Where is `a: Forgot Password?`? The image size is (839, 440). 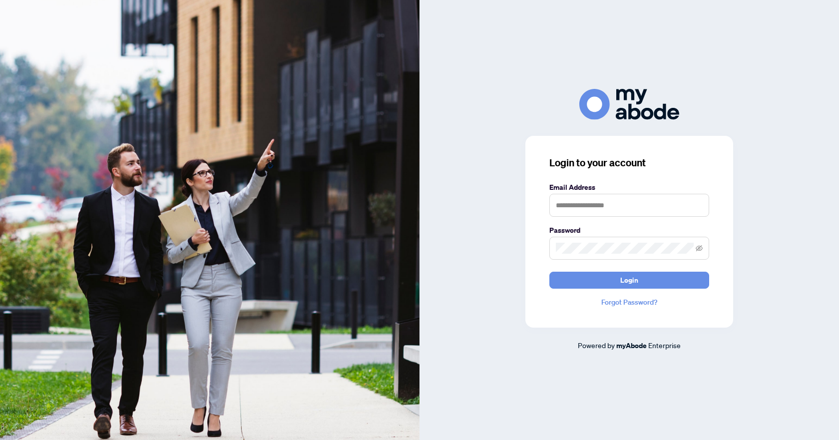 a: Forgot Password? is located at coordinates (629, 302).